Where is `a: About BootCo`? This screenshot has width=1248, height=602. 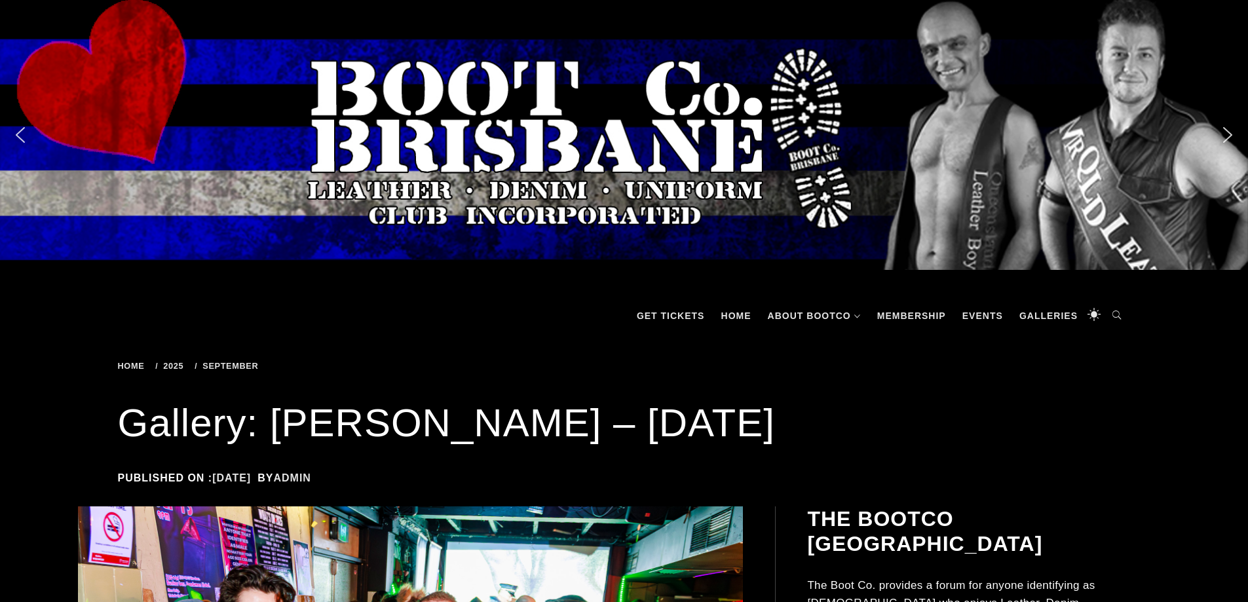 a: About BootCo is located at coordinates (814, 316).